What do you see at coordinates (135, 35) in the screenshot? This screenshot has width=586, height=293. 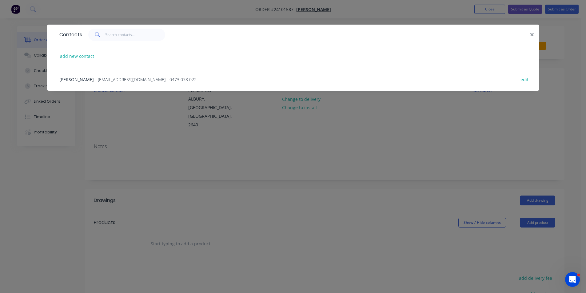 I see `input: Search contacts...` at bounding box center [135, 35].